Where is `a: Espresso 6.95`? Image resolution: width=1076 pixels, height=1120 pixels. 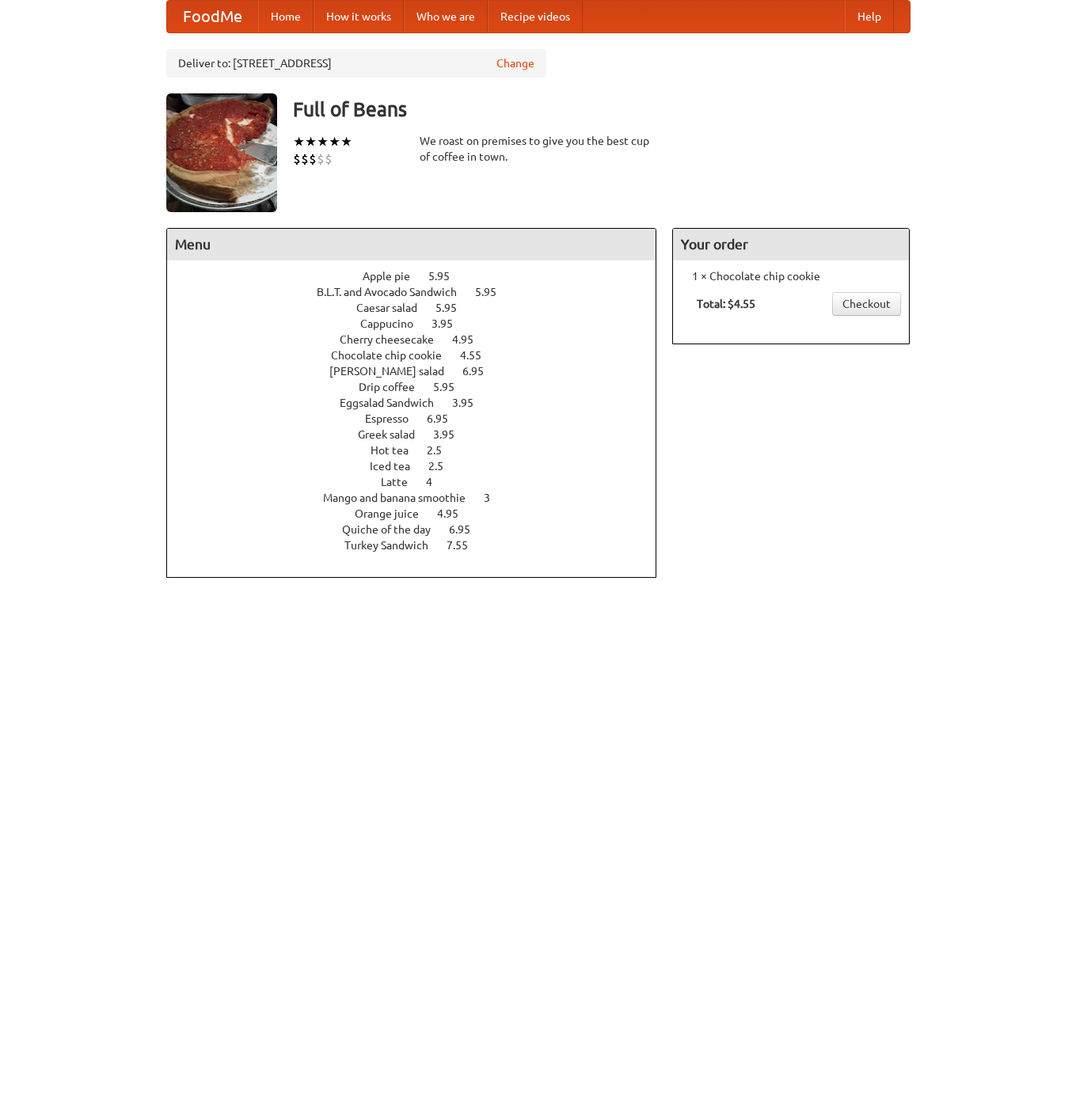
a: Espresso 6.95 is located at coordinates (421, 419).